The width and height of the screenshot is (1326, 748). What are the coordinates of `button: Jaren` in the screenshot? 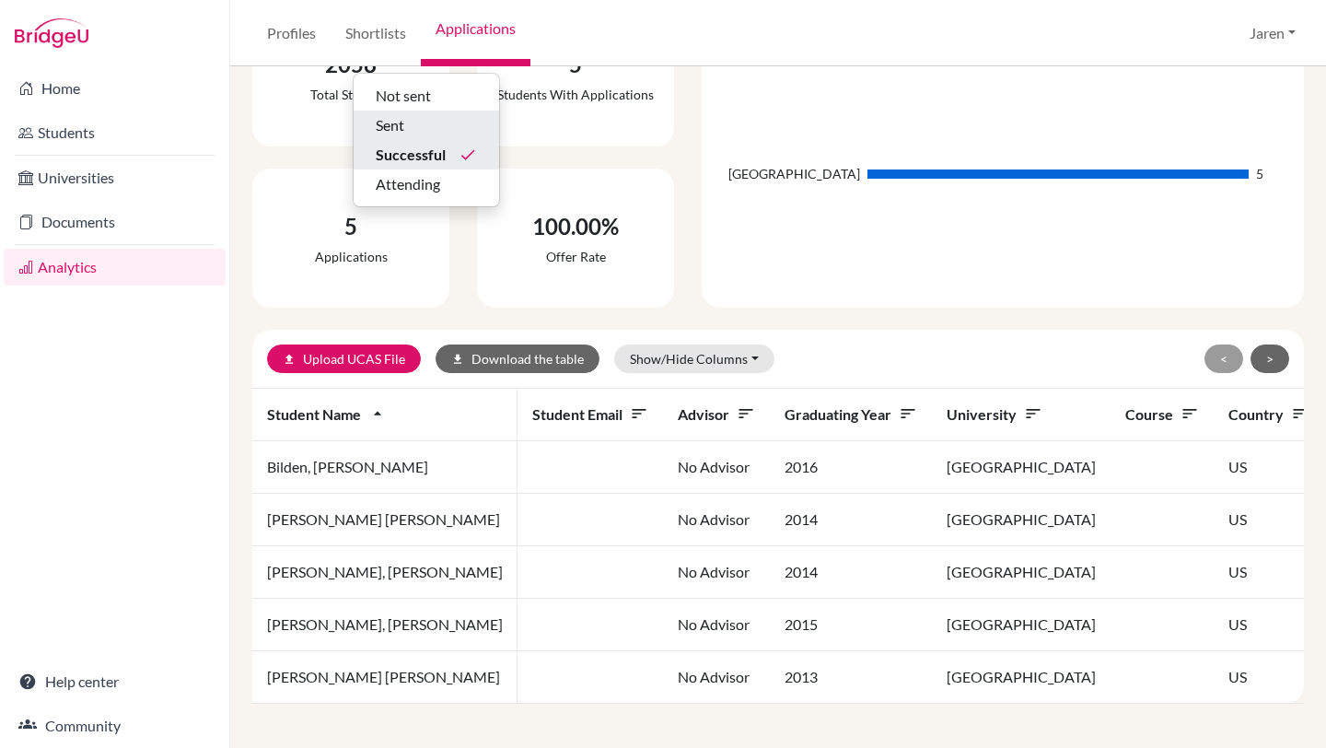 It's located at (1272, 33).